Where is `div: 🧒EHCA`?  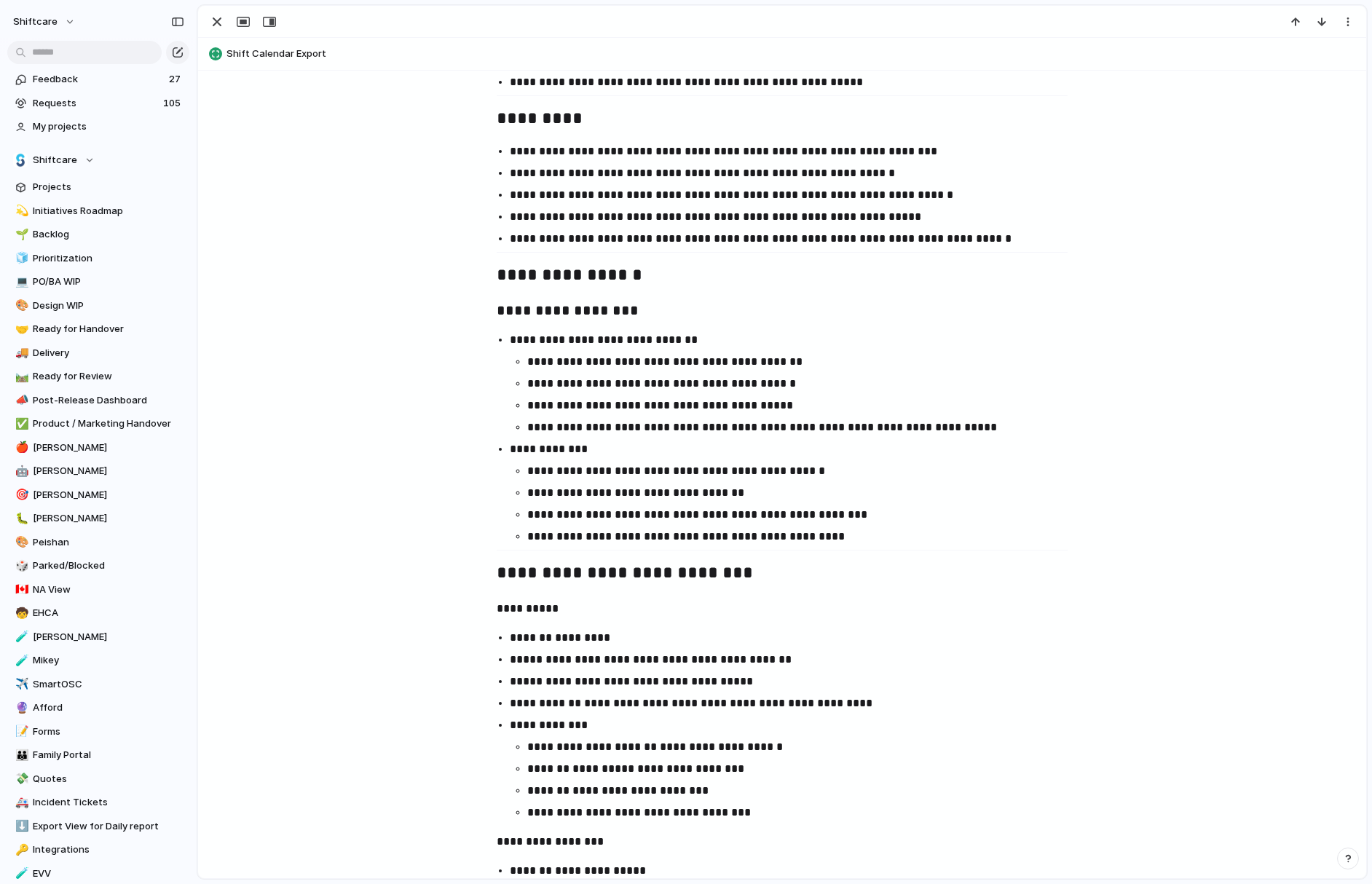
div: 🧒EHCA is located at coordinates (98, 612).